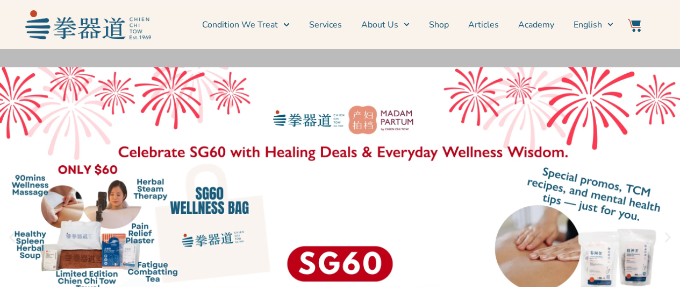  What do you see at coordinates (385, 25) in the screenshot?
I see `nav: Menu` at bounding box center [385, 25].